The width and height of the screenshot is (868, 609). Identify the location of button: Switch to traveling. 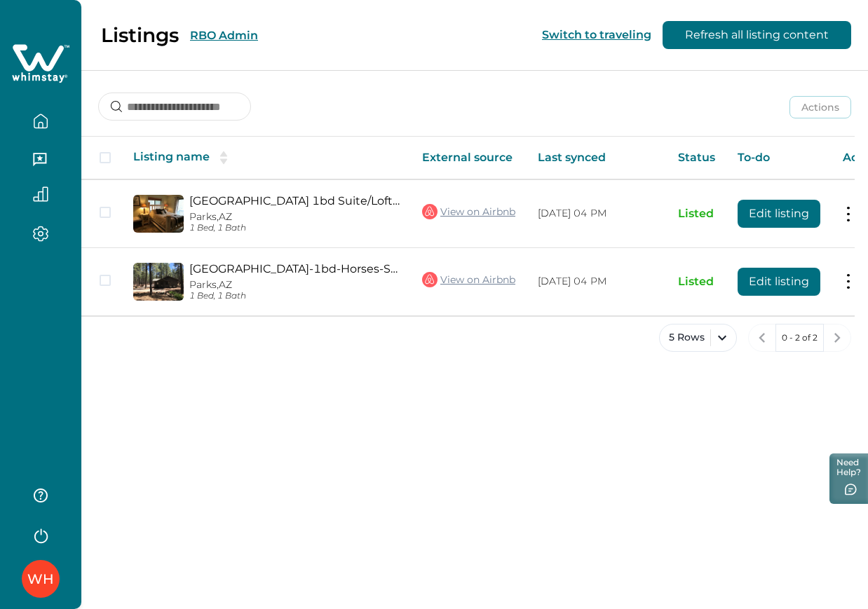
(597, 34).